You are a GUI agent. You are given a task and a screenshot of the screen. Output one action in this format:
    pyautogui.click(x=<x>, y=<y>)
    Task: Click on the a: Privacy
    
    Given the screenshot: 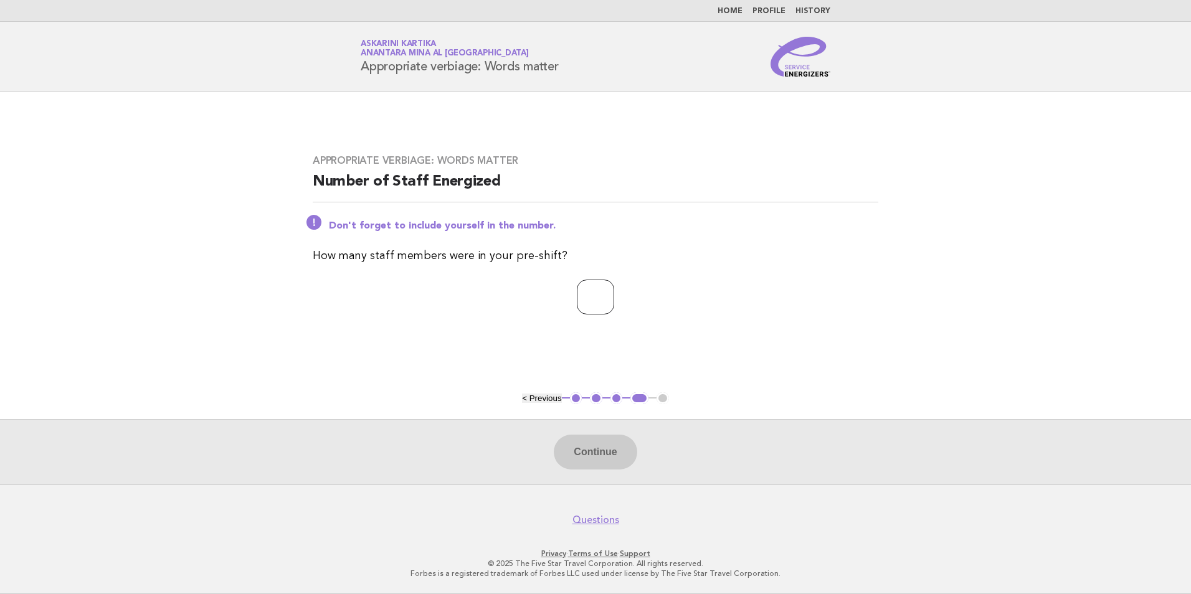 What is the action you would take?
    pyautogui.click(x=554, y=554)
    